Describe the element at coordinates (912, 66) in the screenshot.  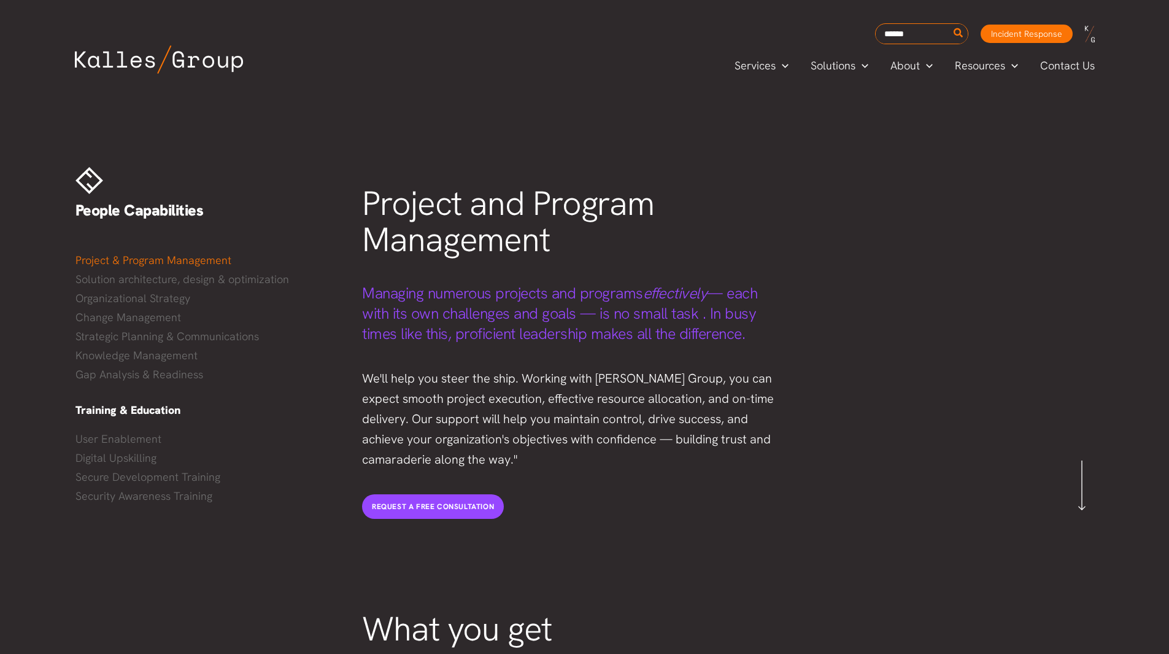
I see `a: AboutMenu Toggle` at that location.